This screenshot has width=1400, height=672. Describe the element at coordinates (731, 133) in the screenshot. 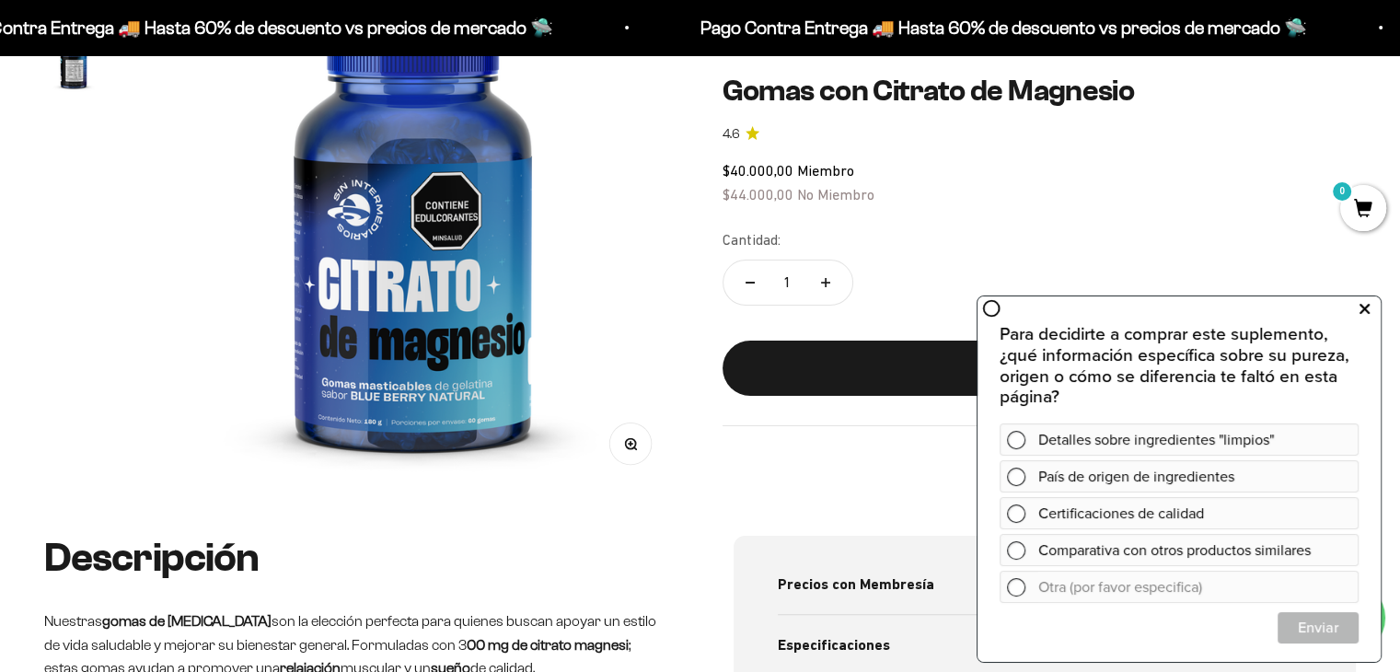

I see `span: 4.6` at that location.